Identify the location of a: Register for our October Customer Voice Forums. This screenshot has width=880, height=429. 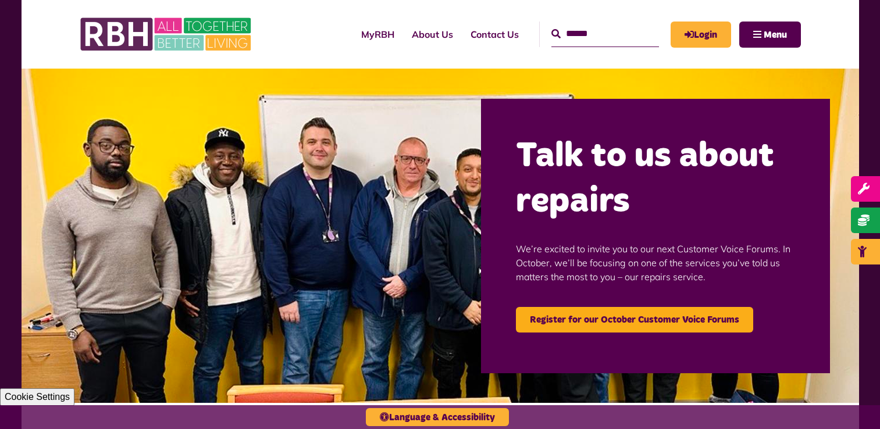
(634, 320).